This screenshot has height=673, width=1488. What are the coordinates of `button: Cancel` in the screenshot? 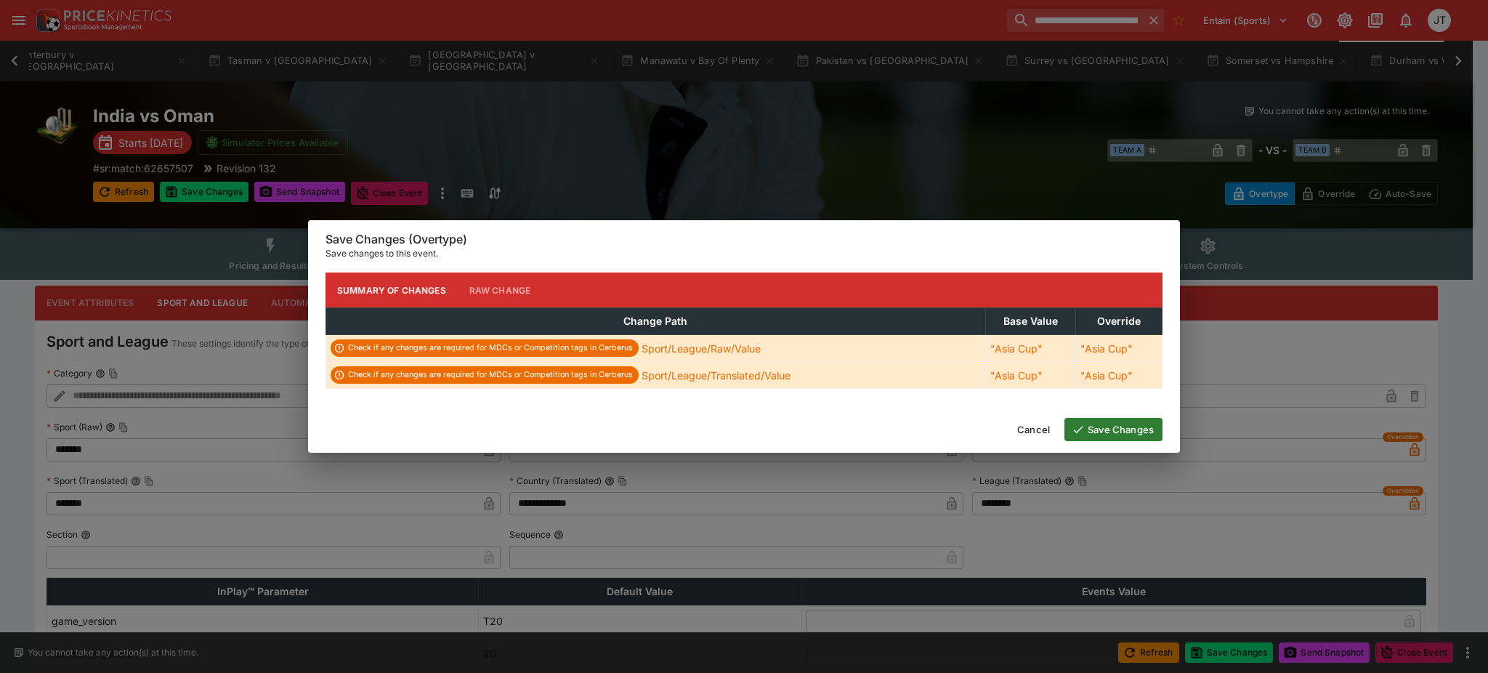 It's located at (1033, 429).